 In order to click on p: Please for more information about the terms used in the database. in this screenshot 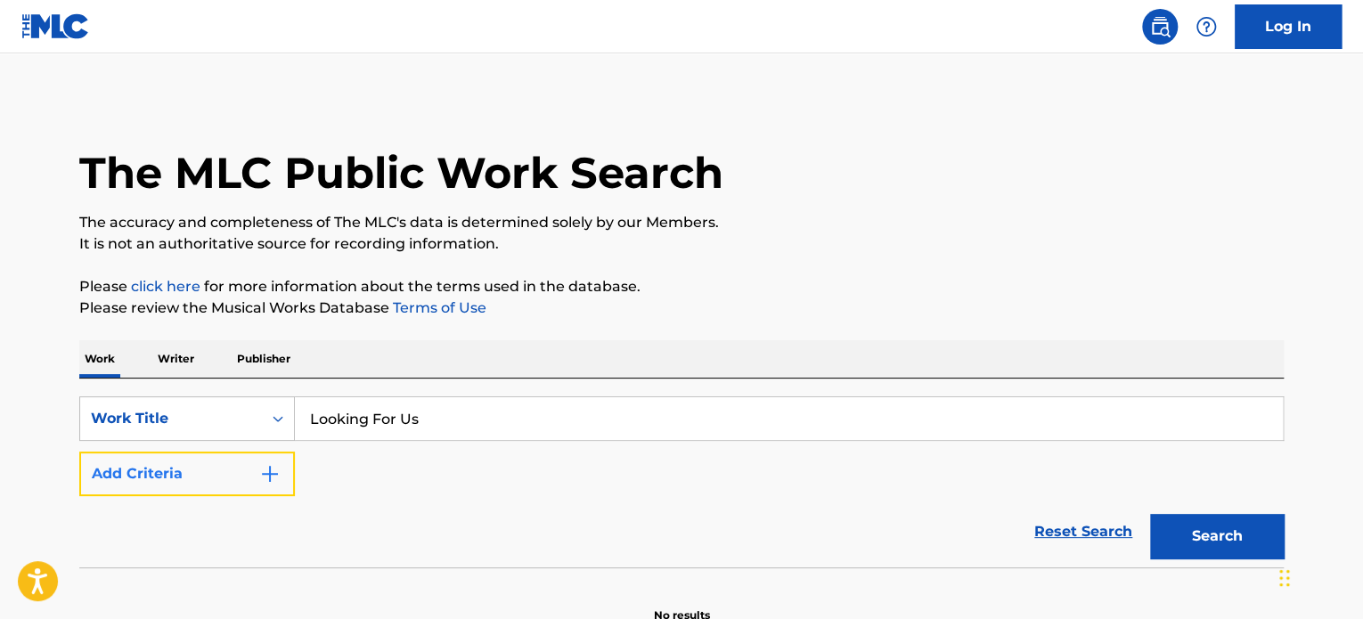, I will do `click(682, 287)`.